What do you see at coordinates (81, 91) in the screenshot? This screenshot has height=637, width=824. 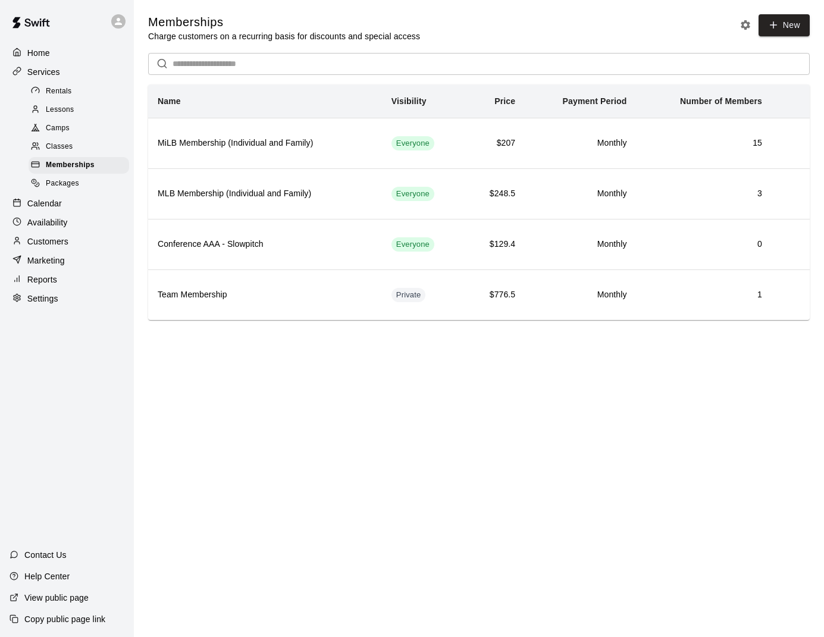 I see `a: Rentals` at bounding box center [81, 91].